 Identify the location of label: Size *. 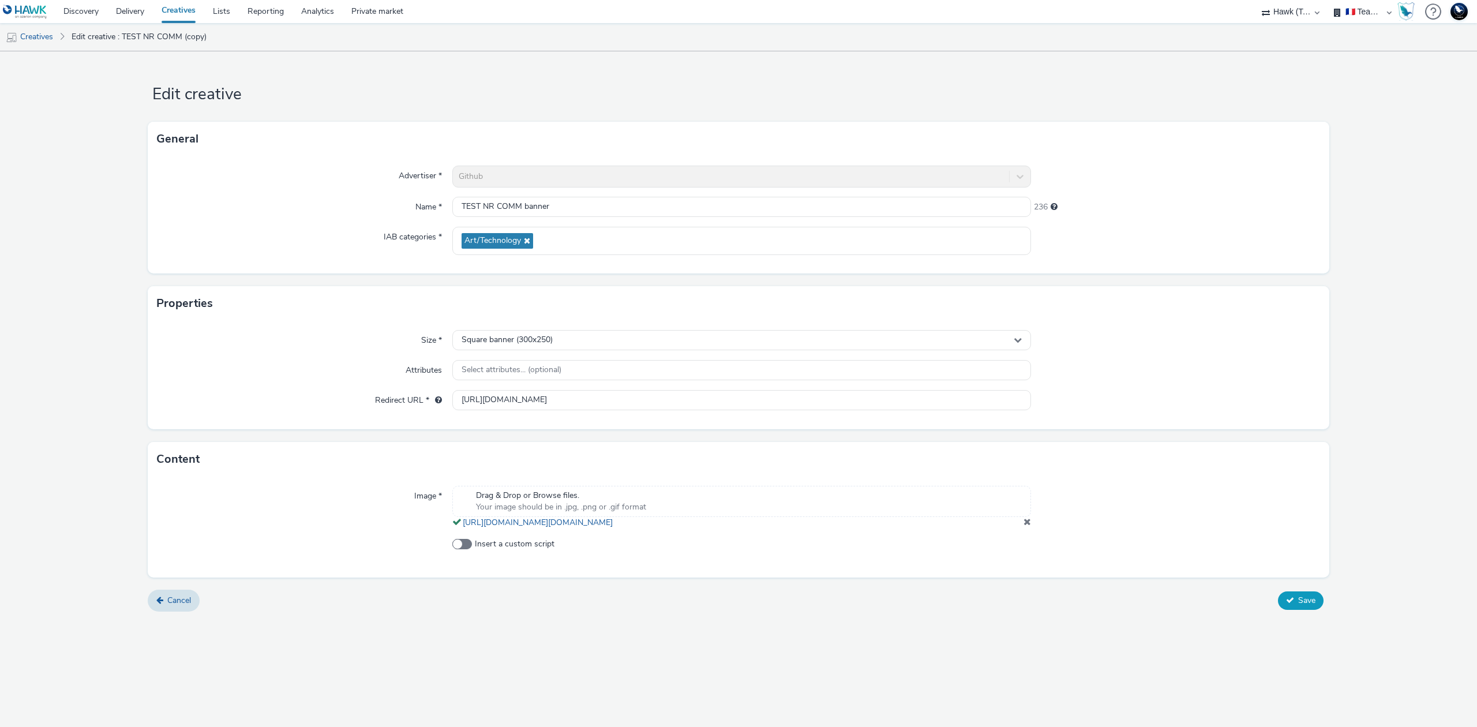
(432, 338).